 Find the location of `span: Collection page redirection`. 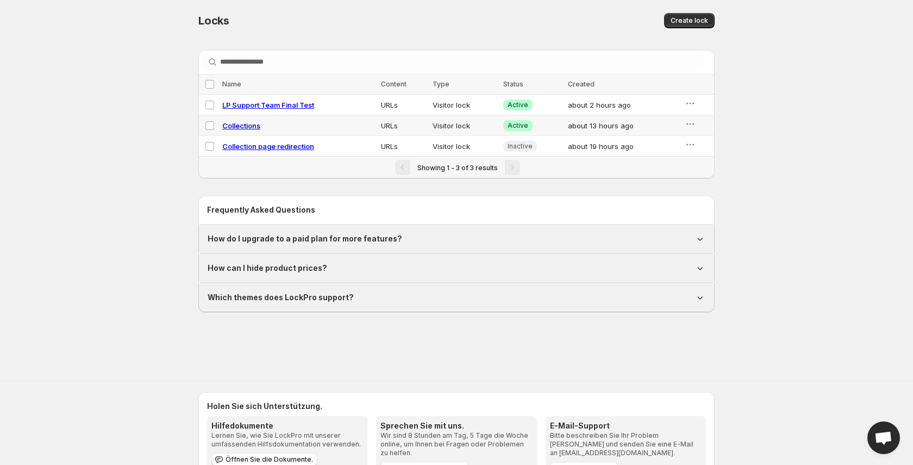

span: Collection page redirection is located at coordinates (268, 146).